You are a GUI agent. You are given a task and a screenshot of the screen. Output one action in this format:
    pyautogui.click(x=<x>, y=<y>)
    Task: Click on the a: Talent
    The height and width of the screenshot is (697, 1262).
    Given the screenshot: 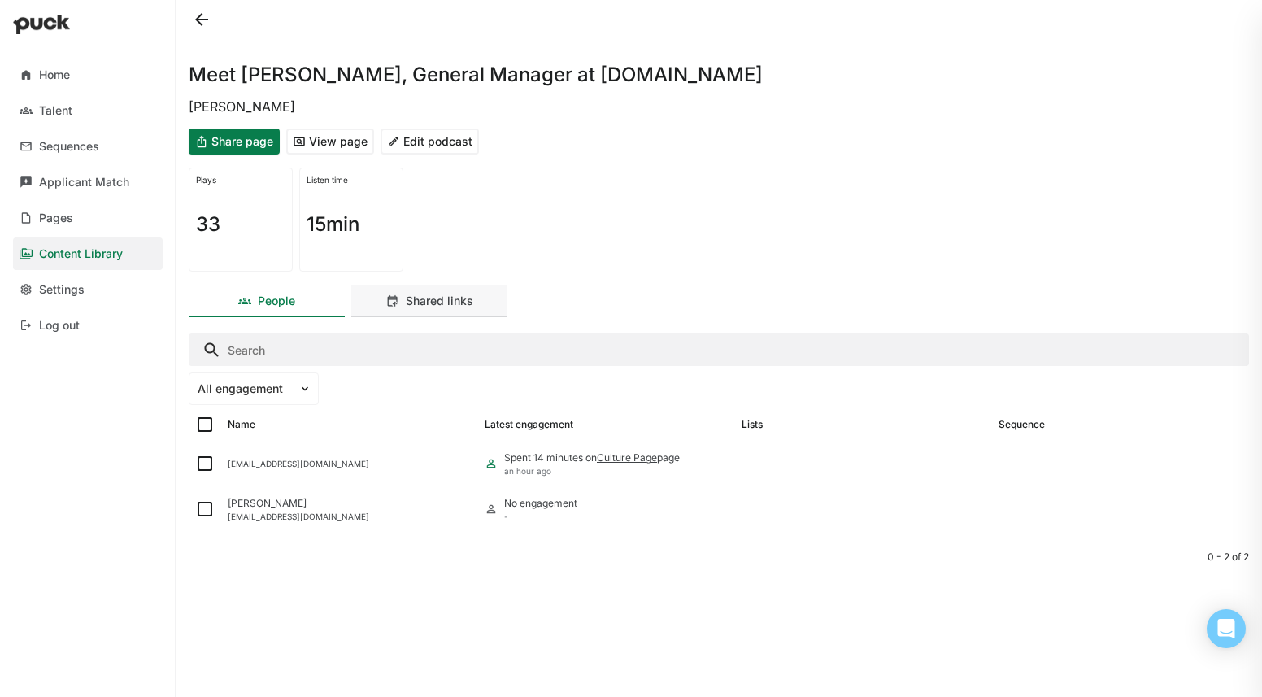 What is the action you would take?
    pyautogui.click(x=88, y=111)
    